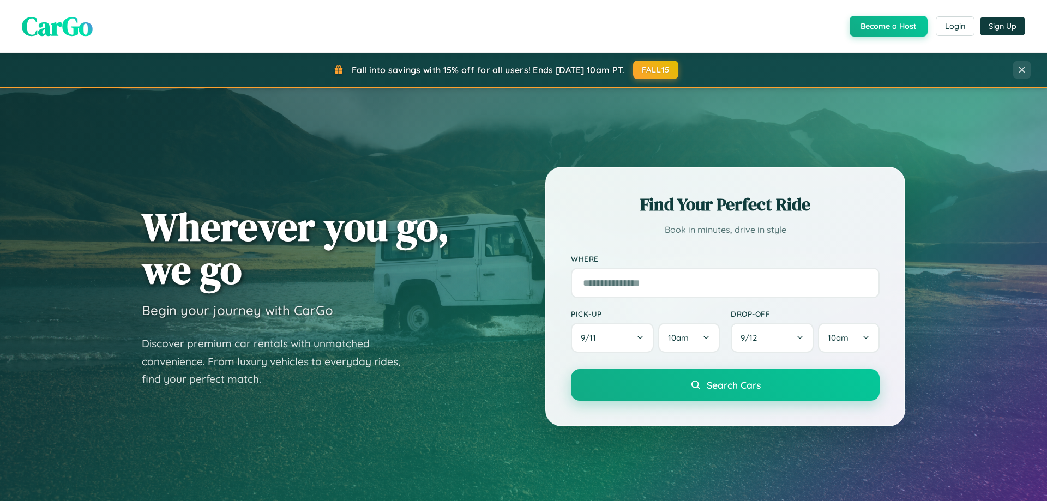 Image resolution: width=1047 pixels, height=501 pixels. Describe the element at coordinates (656, 70) in the screenshot. I see `button: FALL15` at that location.